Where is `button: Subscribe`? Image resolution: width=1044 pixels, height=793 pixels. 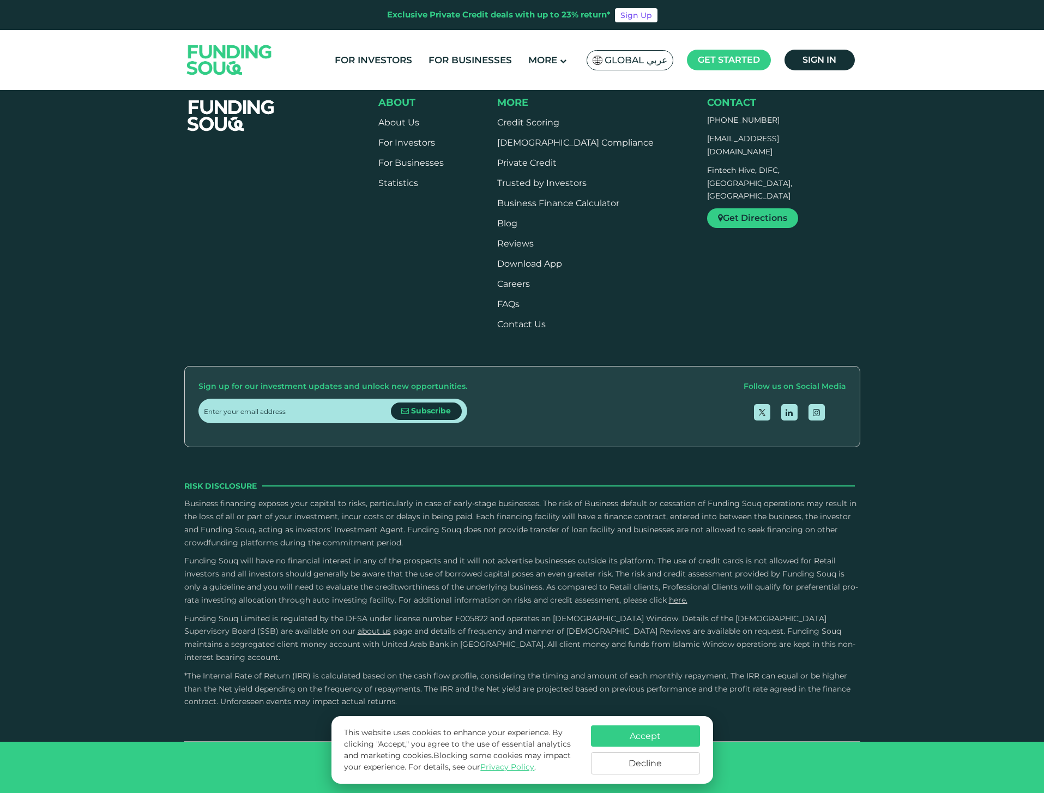
button: Subscribe is located at coordinates (427, 411).